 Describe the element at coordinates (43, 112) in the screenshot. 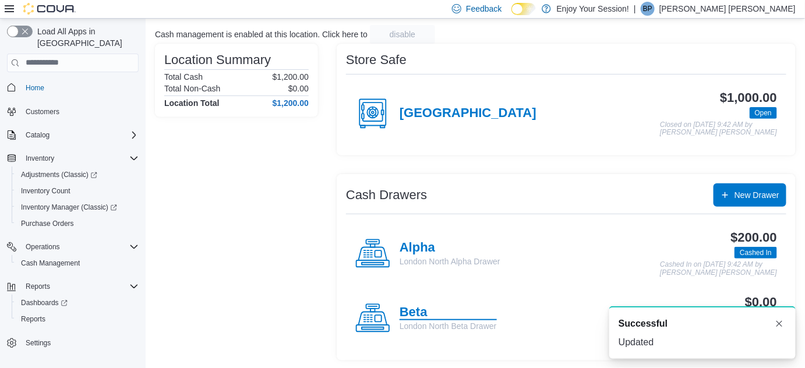

I see `a: Customers` at that location.